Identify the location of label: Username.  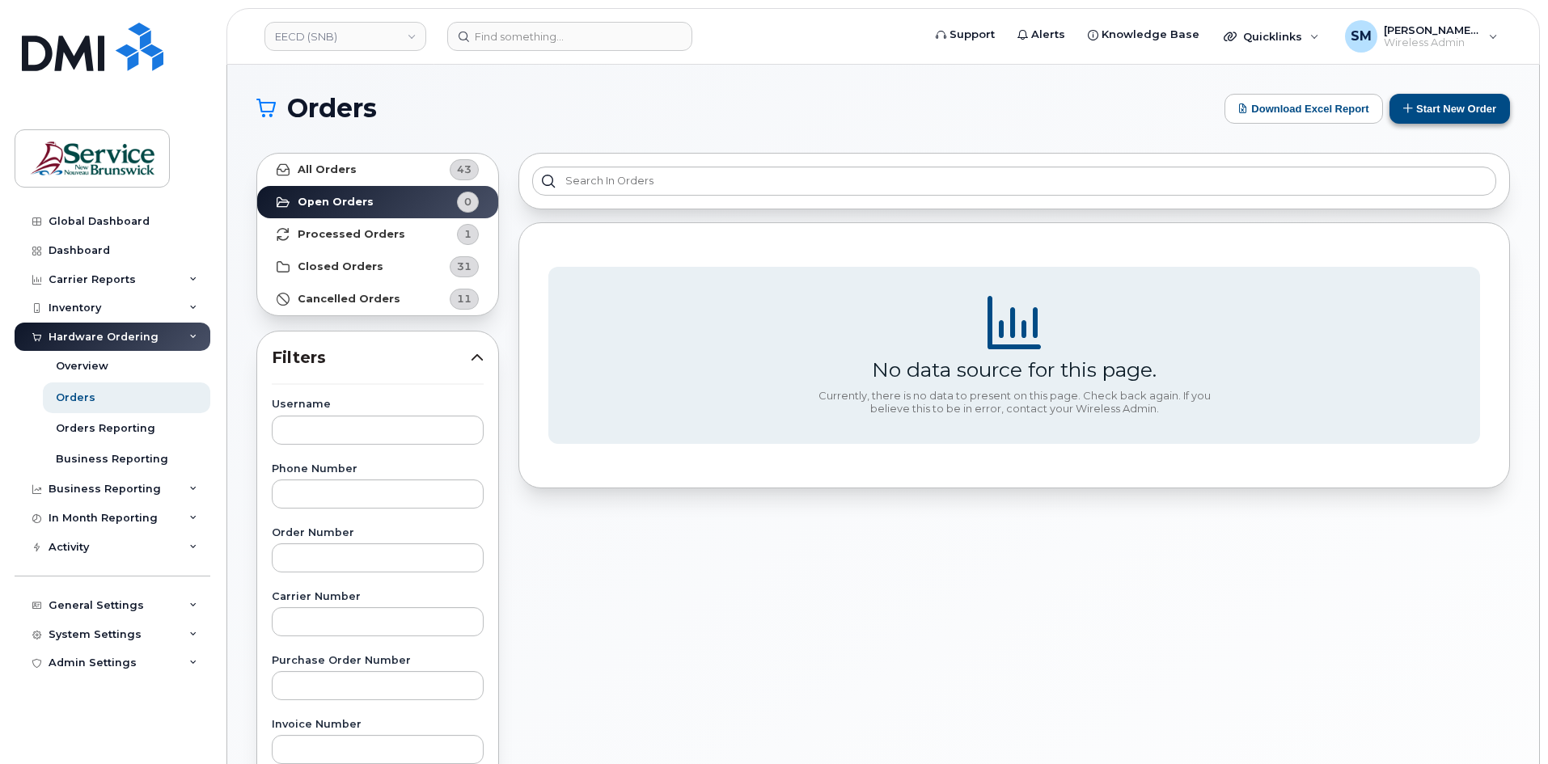
(378, 404).